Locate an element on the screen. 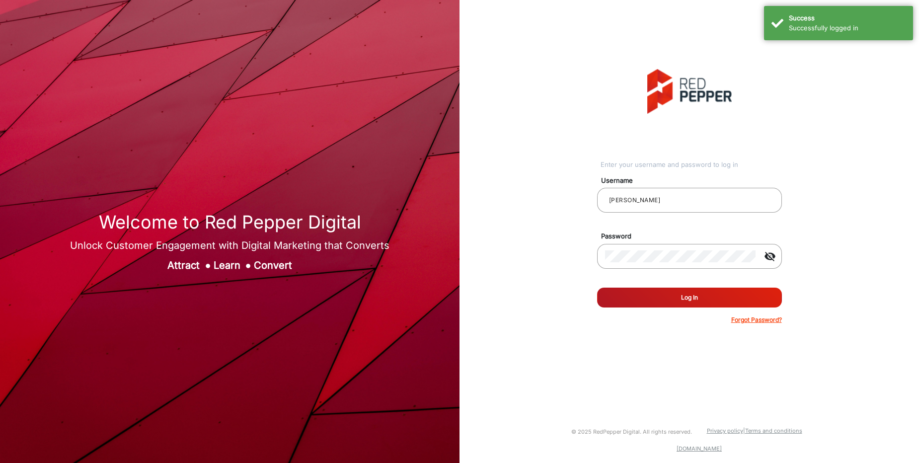 The height and width of the screenshot is (463, 919). a: Privacy policy is located at coordinates (725, 431).